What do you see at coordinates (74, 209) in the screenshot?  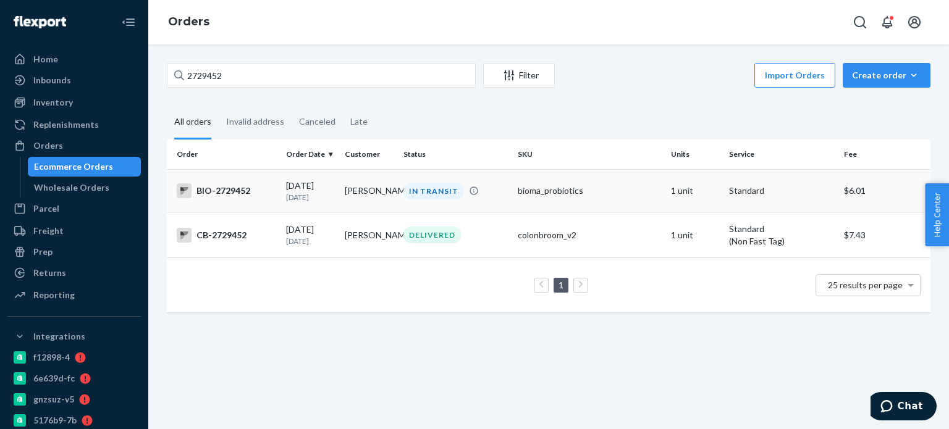 I see `a: Parcel` at bounding box center [74, 209].